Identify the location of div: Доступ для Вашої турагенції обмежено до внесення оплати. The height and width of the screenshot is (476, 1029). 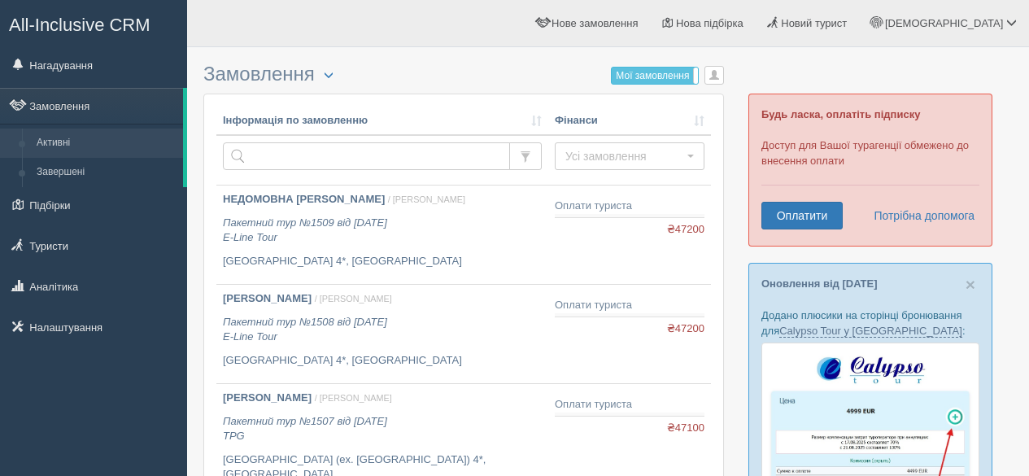
(870, 170).